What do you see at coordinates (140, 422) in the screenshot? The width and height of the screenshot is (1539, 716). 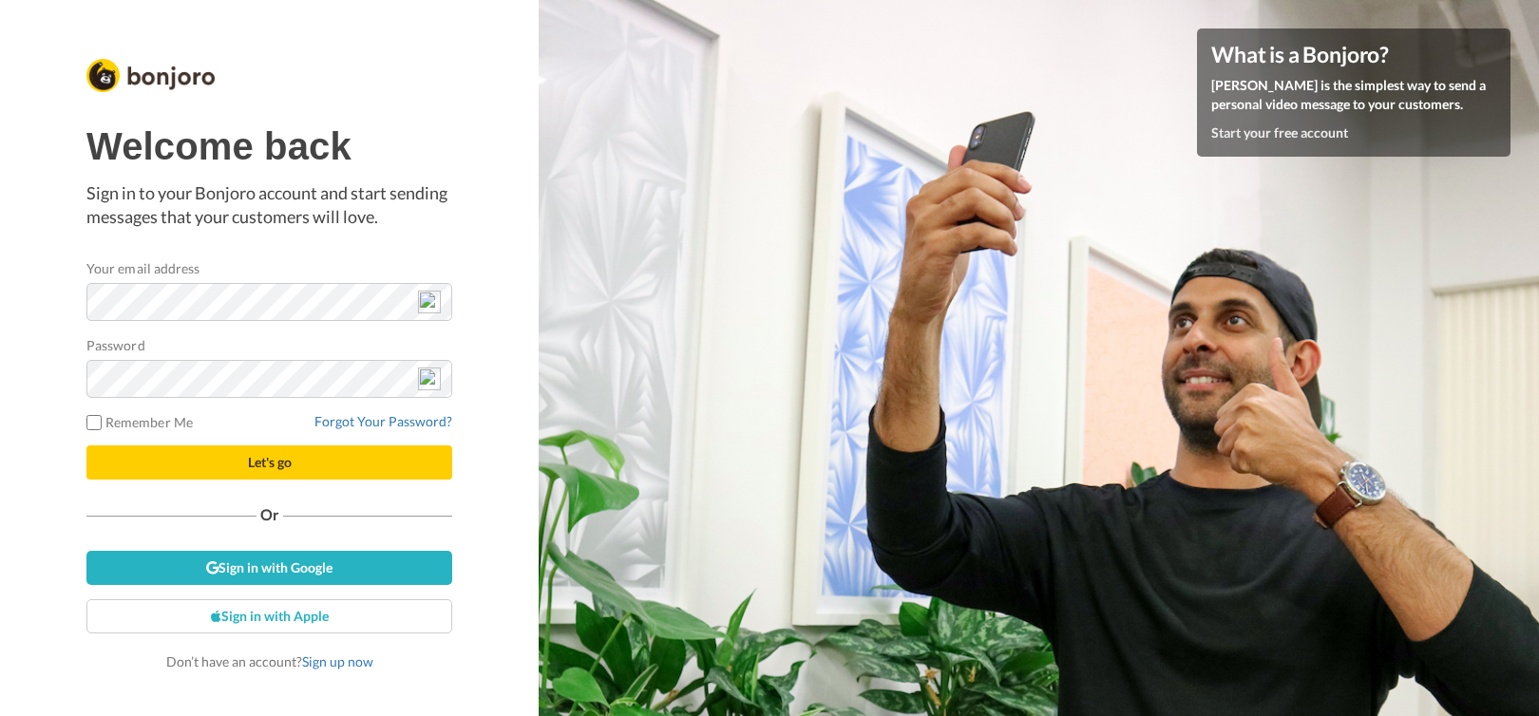 I see `label: Remember Me` at bounding box center [140, 422].